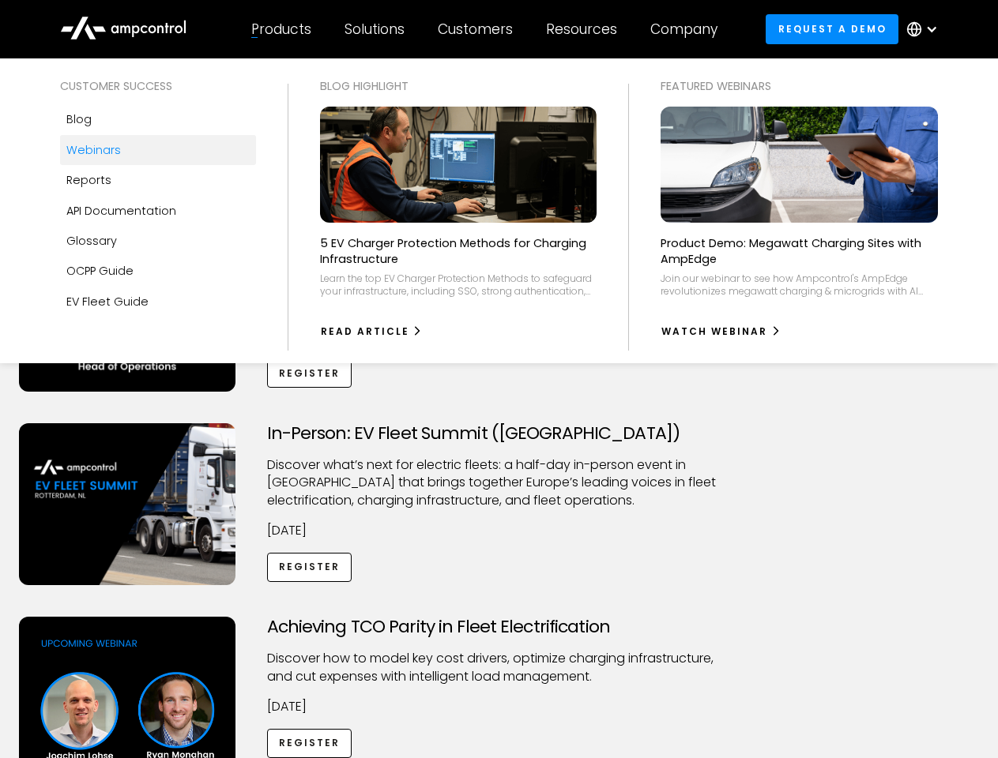  I want to click on div: Blog Highlight, so click(458, 86).